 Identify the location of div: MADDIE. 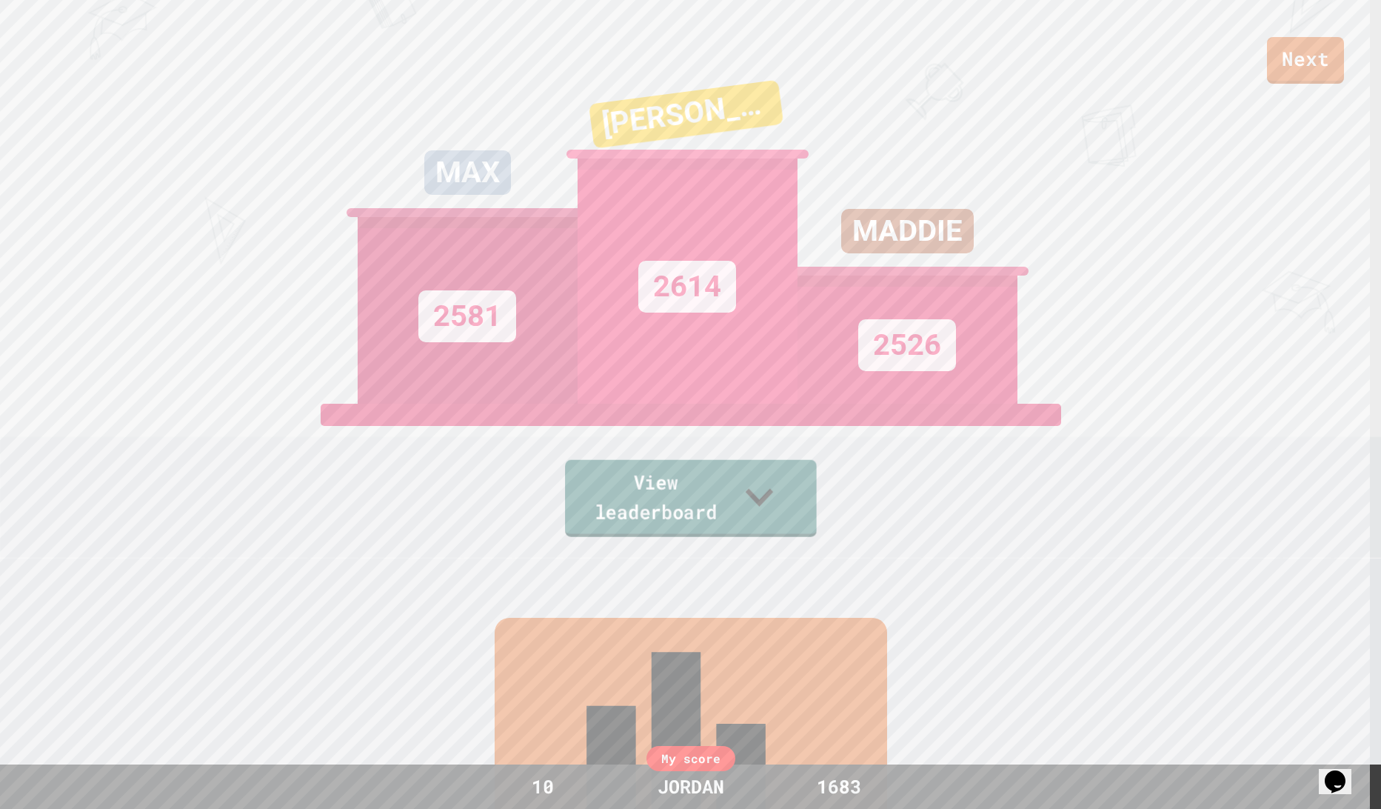
(907, 231).